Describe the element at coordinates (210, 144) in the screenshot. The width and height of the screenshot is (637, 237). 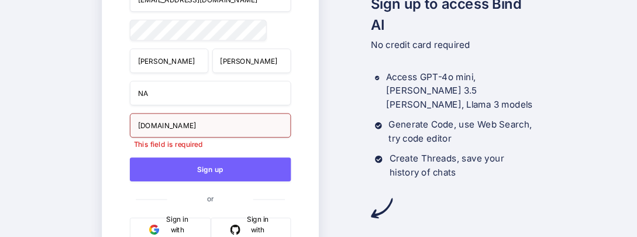
I see `p: This field is required` at that location.